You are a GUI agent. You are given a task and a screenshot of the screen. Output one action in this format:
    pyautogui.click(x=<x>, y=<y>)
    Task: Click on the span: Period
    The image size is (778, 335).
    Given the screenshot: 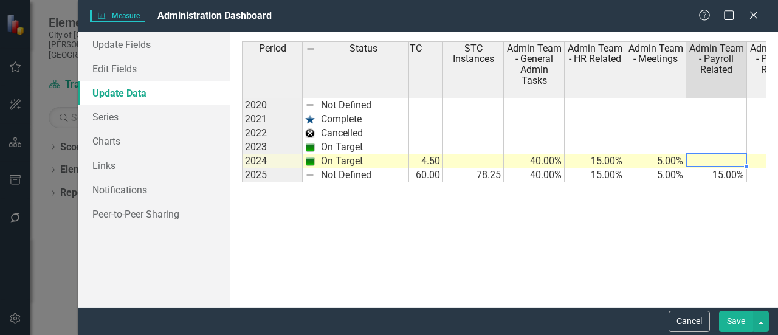 What is the action you would take?
    pyautogui.click(x=272, y=49)
    